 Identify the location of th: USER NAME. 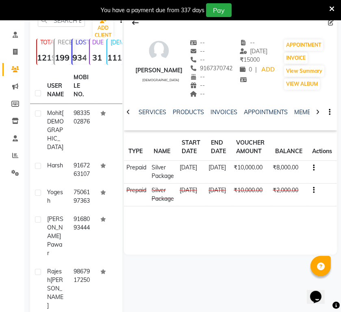
(56, 86).